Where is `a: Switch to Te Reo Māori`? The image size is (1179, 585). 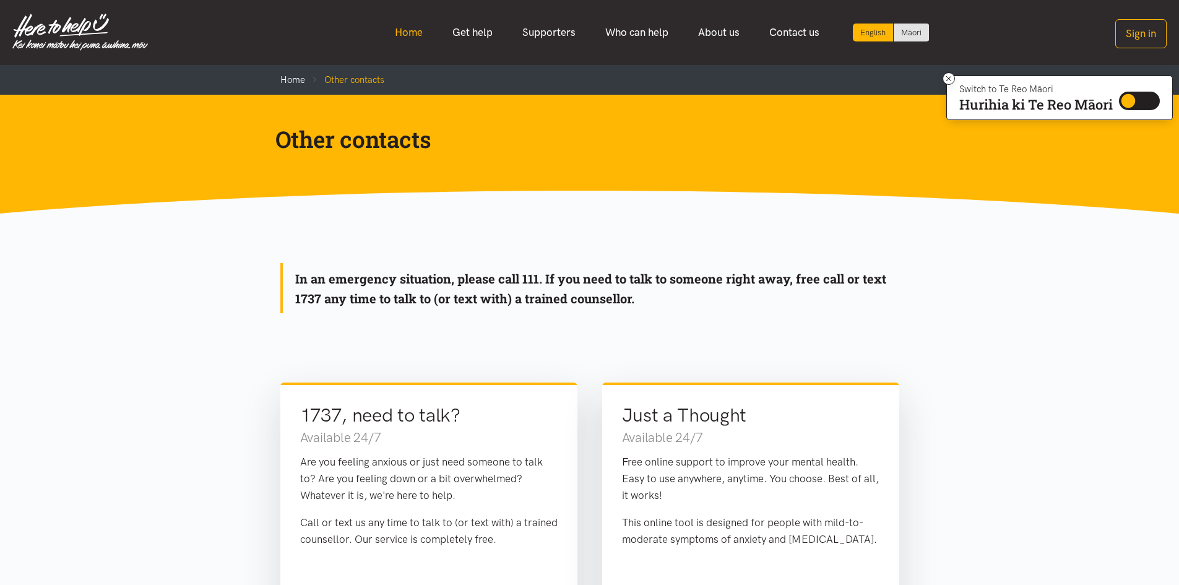
a: Switch to Te Reo Māori is located at coordinates (911, 32).